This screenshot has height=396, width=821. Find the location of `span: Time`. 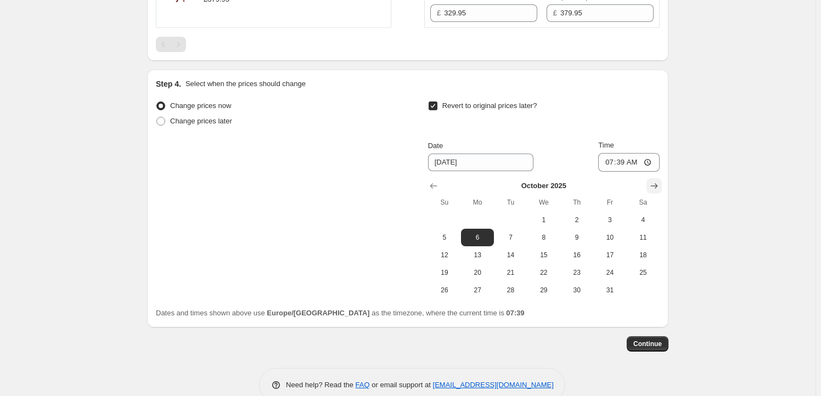

span: Time is located at coordinates (606, 145).